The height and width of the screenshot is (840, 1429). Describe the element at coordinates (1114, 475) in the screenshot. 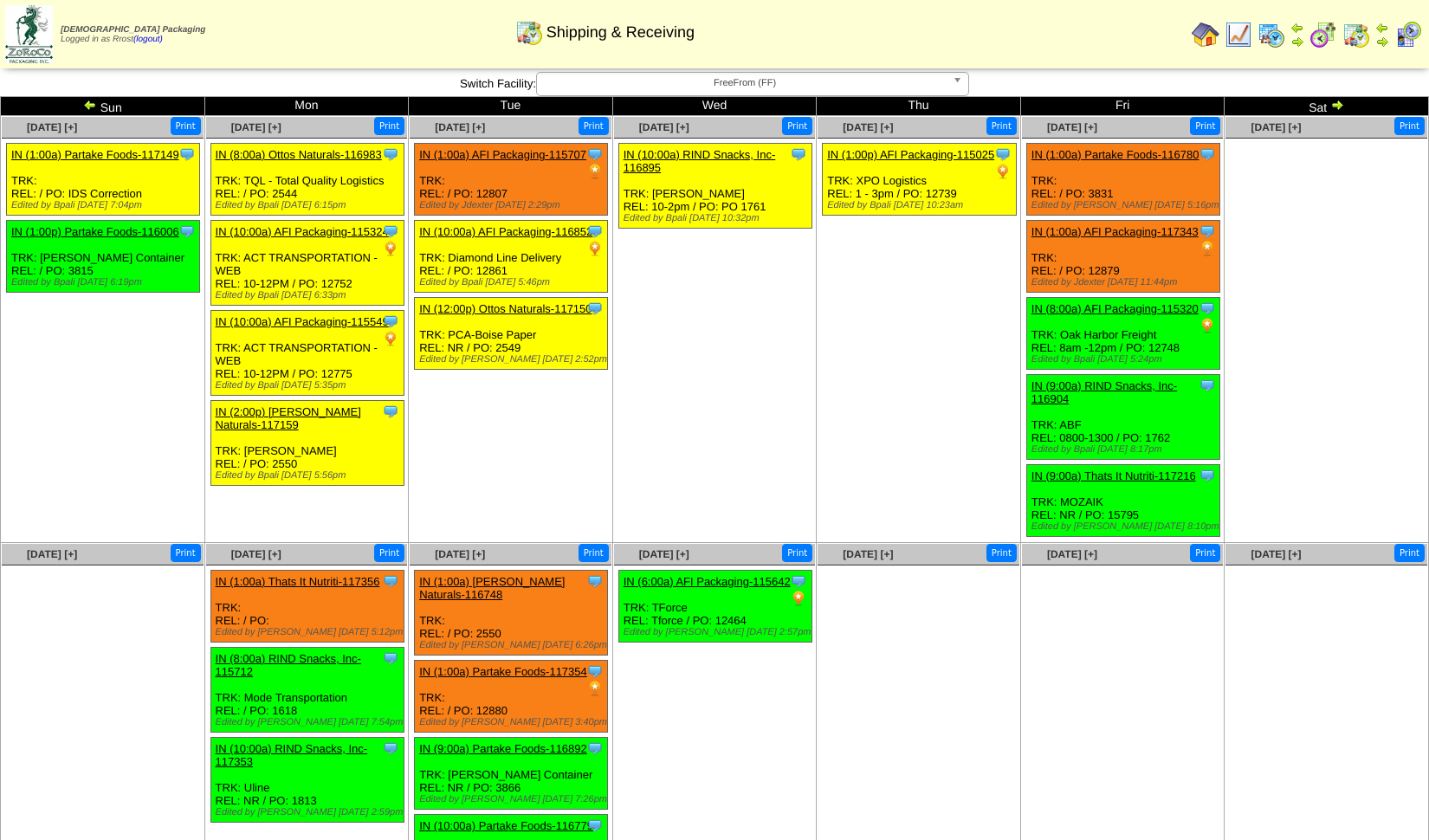

I see `a: IN (9:00a) Thats It Nutriti-117216` at that location.